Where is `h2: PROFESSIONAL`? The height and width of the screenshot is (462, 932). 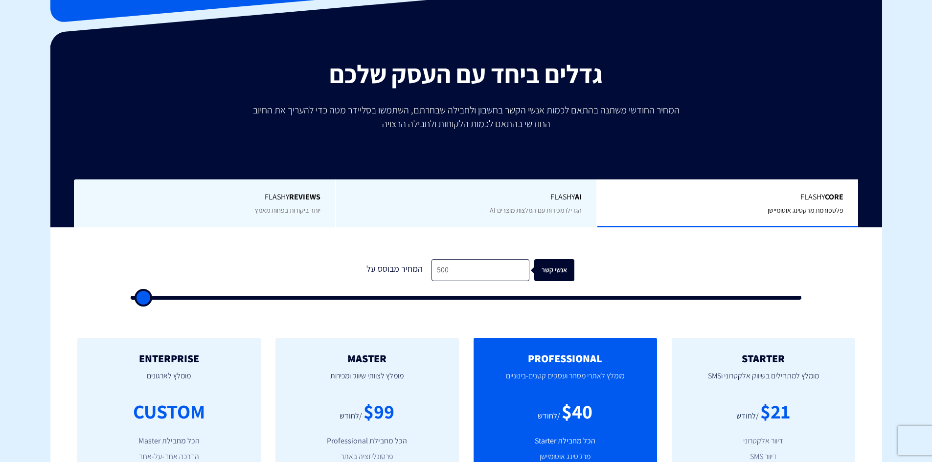 h2: PROFESSIONAL is located at coordinates (565, 358).